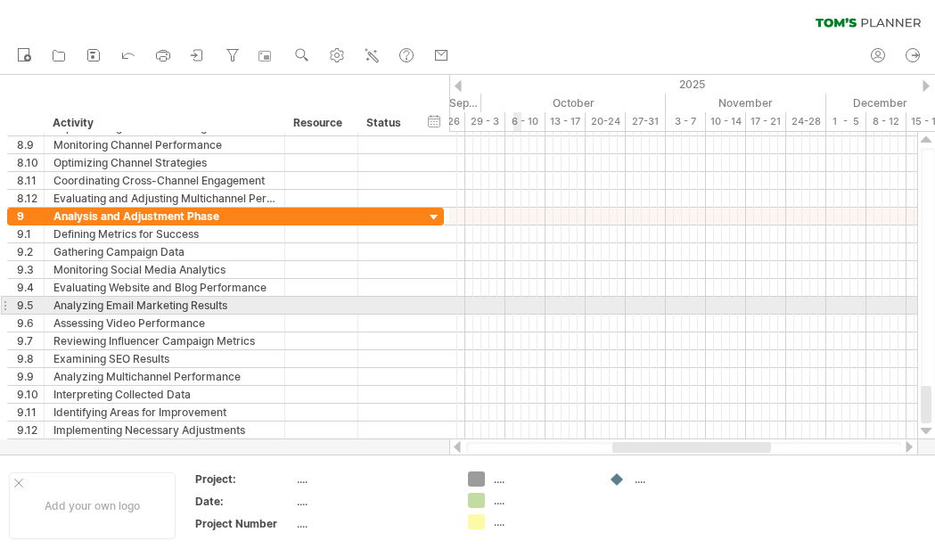 This screenshot has width=935, height=557. What do you see at coordinates (846, 121) in the screenshot?
I see `div: 1 - 5` at bounding box center [846, 121].